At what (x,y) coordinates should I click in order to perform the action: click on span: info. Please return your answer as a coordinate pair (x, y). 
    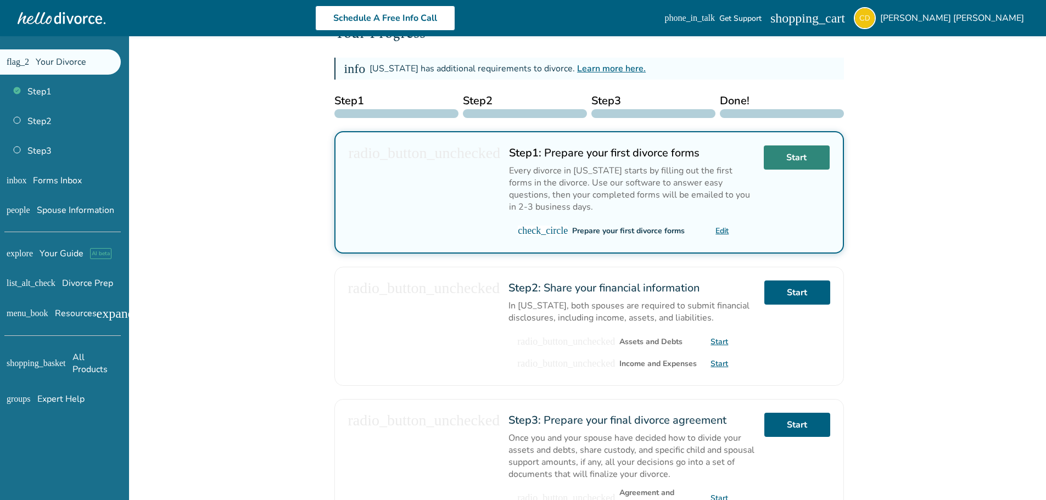
    Looking at the image, I should click on (355, 69).